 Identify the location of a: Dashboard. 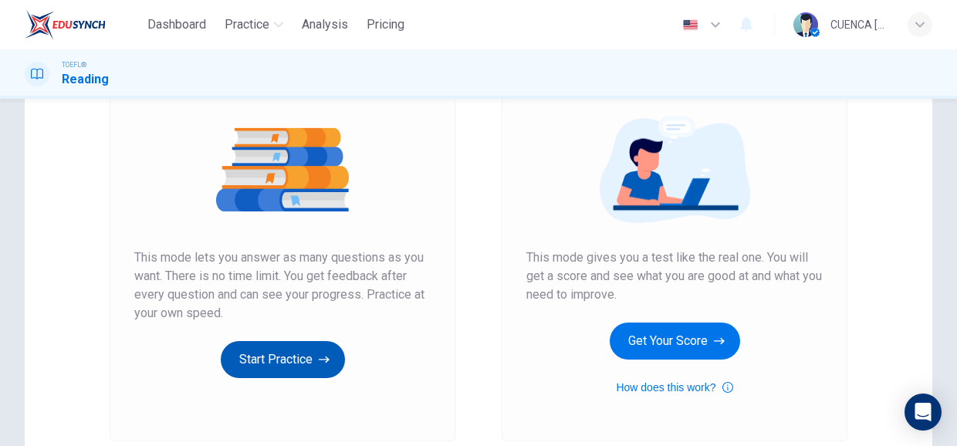
(177, 25).